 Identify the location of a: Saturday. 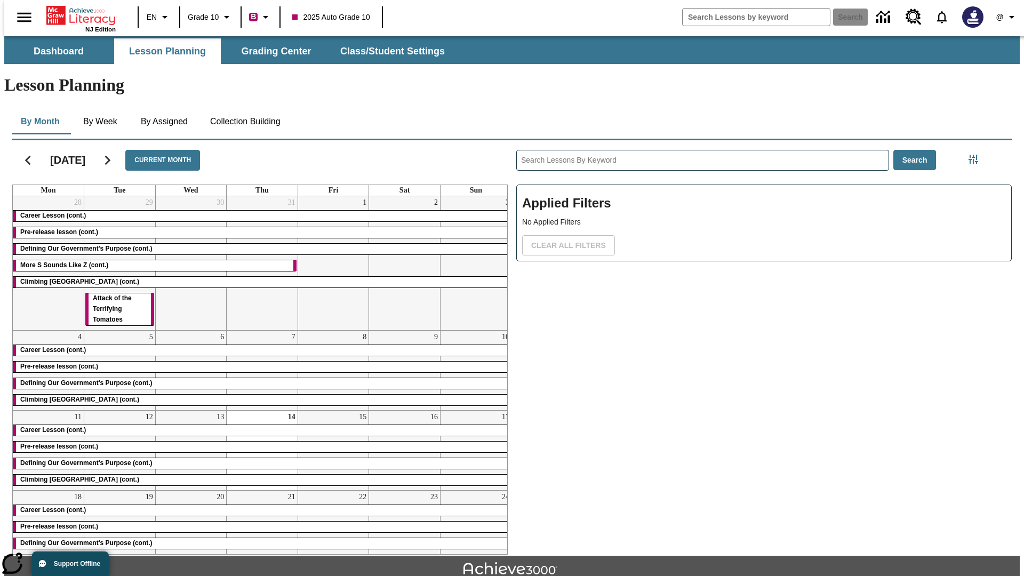
(404, 190).